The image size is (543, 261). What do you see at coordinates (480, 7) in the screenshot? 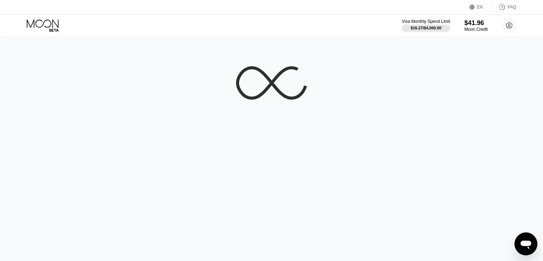
I see `div: EN` at bounding box center [480, 7].